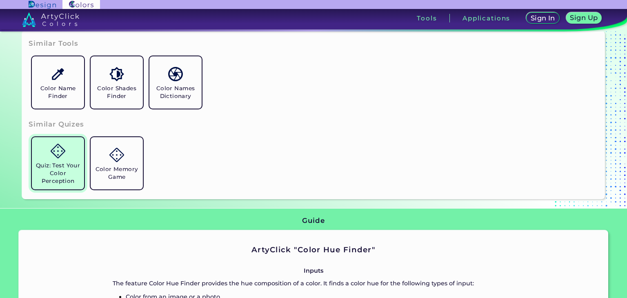 The height and width of the screenshot is (298, 627). I want to click on h3: Guide, so click(313, 221).